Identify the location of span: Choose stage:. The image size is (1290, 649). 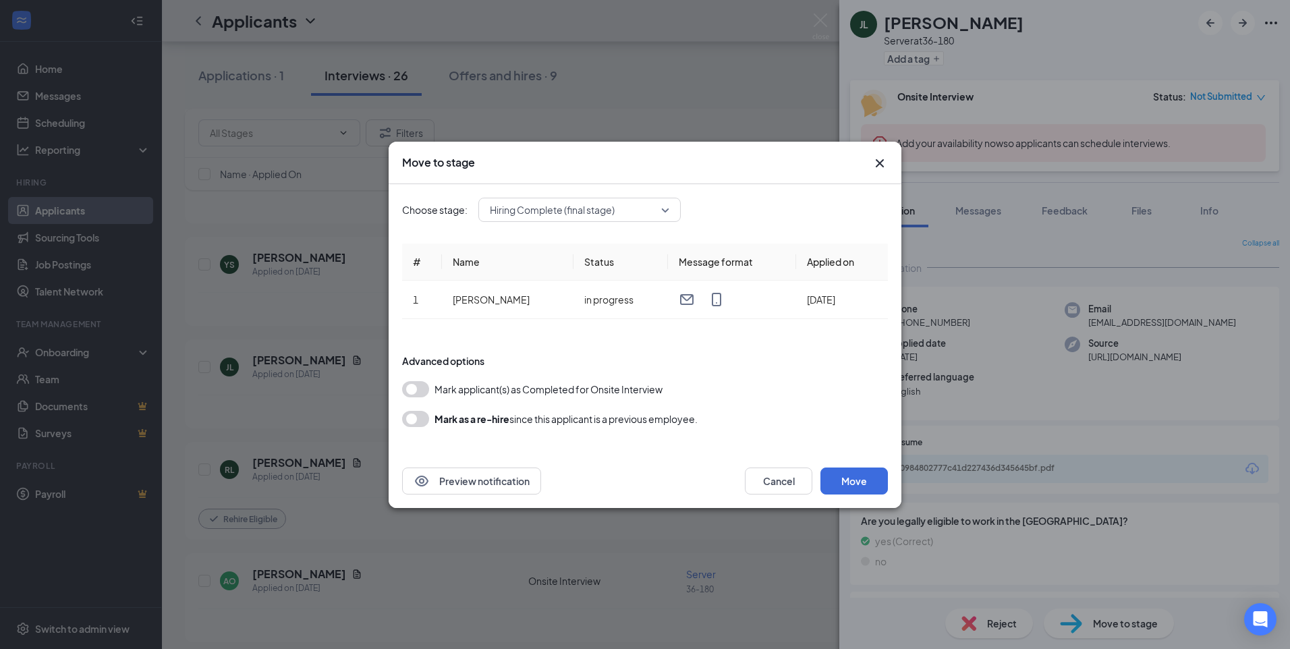
(434, 210).